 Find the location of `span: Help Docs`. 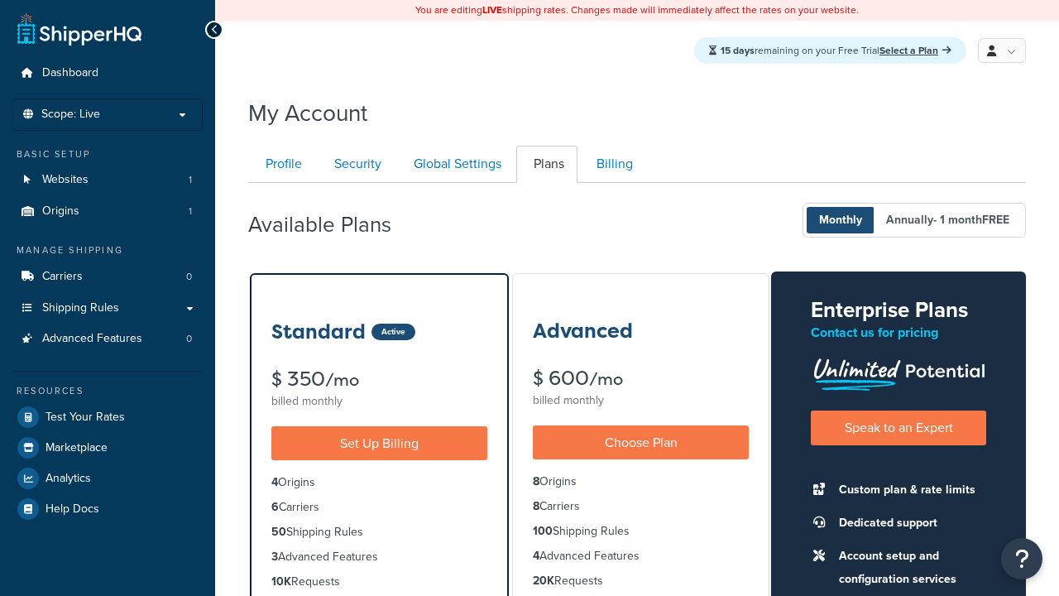

span: Help Docs is located at coordinates (72, 509).